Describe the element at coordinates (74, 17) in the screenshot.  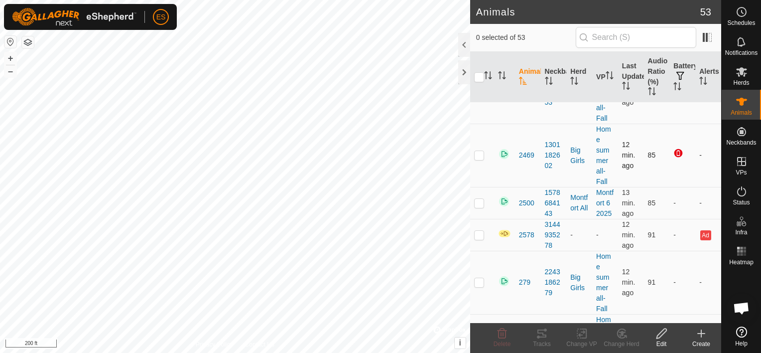
I see `img: Gallagher Logo` at that location.